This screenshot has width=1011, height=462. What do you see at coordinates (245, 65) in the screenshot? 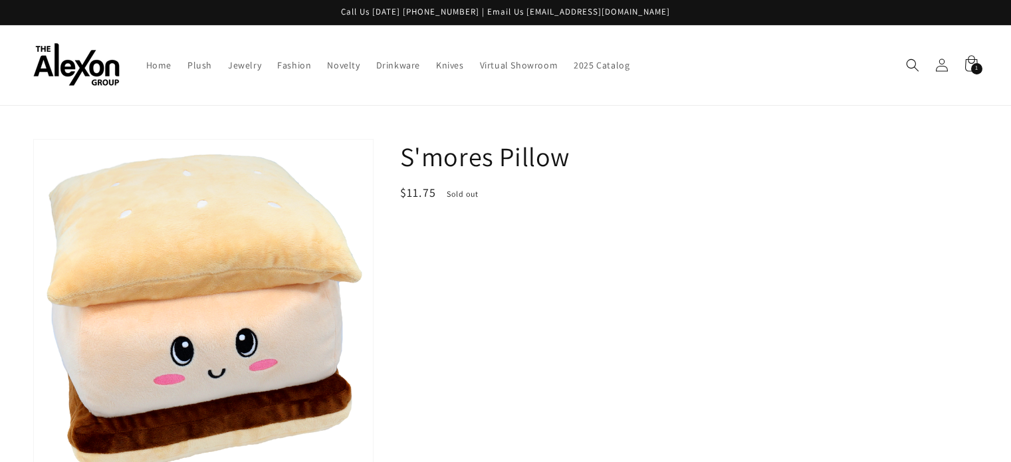
I see `span: Jewelry` at bounding box center [245, 65].